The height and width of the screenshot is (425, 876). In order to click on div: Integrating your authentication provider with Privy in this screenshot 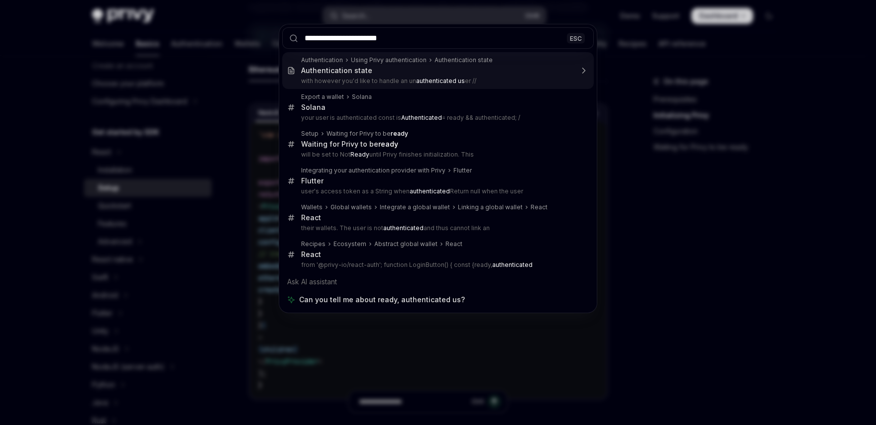, I will do `click(373, 171)`.